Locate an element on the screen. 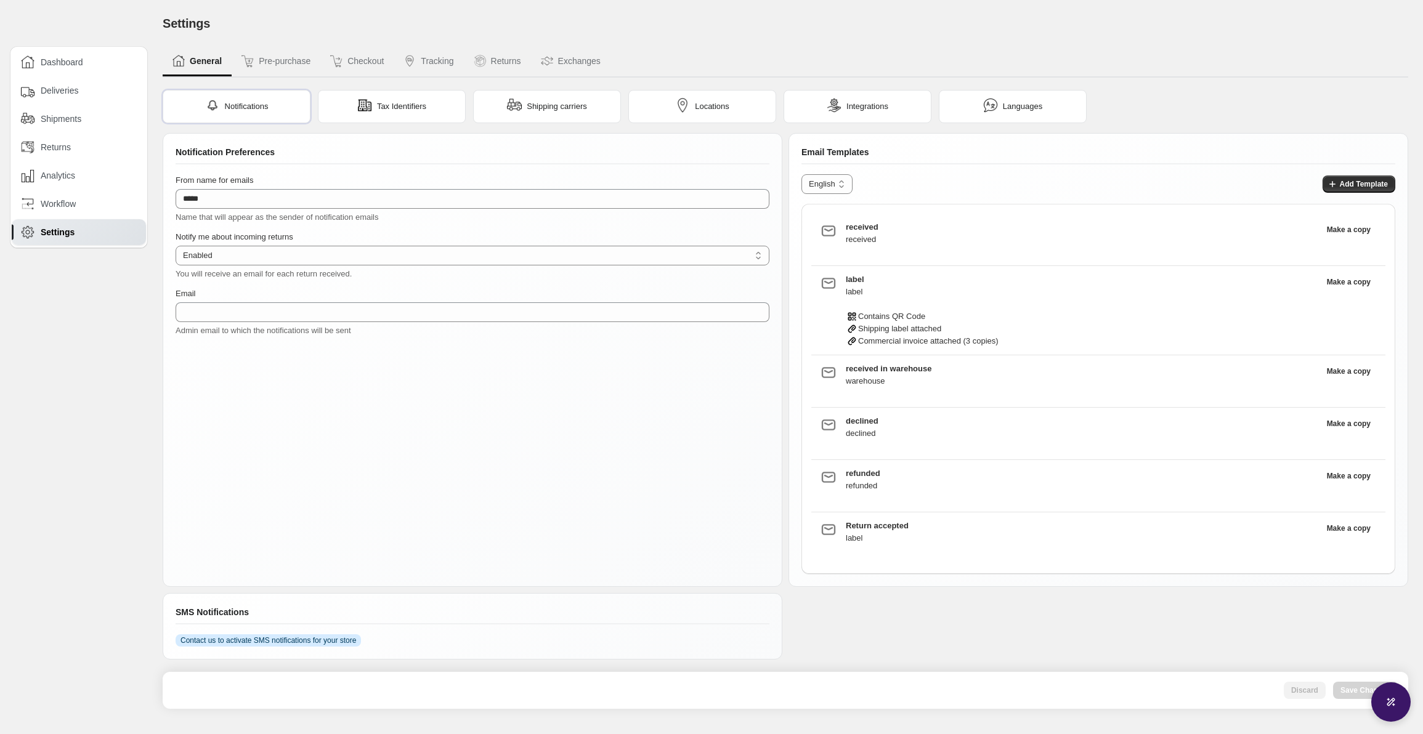  span: You will receive an email for each return received. is located at coordinates (264, 274).